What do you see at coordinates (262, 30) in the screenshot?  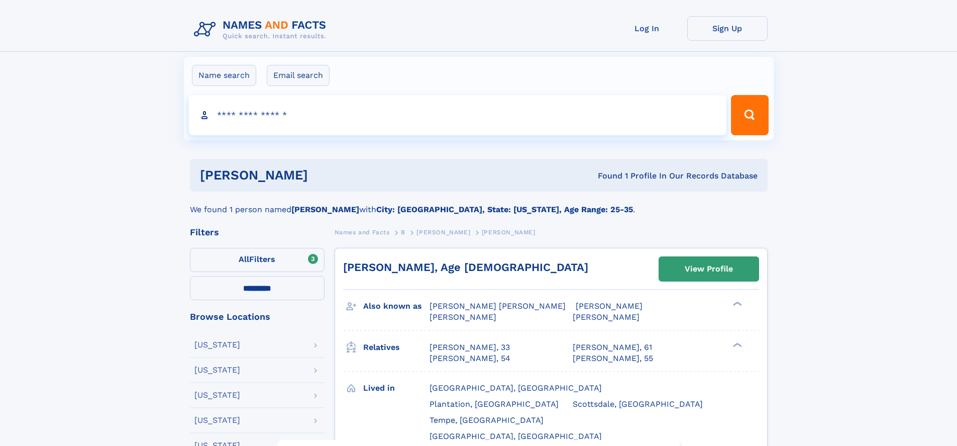 I see `img: Logo Names and Facts` at bounding box center [262, 30].